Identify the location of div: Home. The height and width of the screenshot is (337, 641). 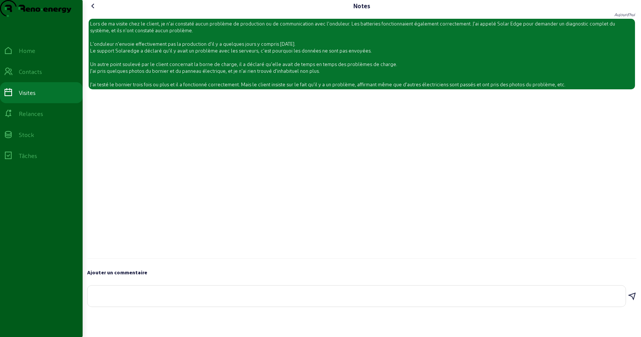
(27, 51).